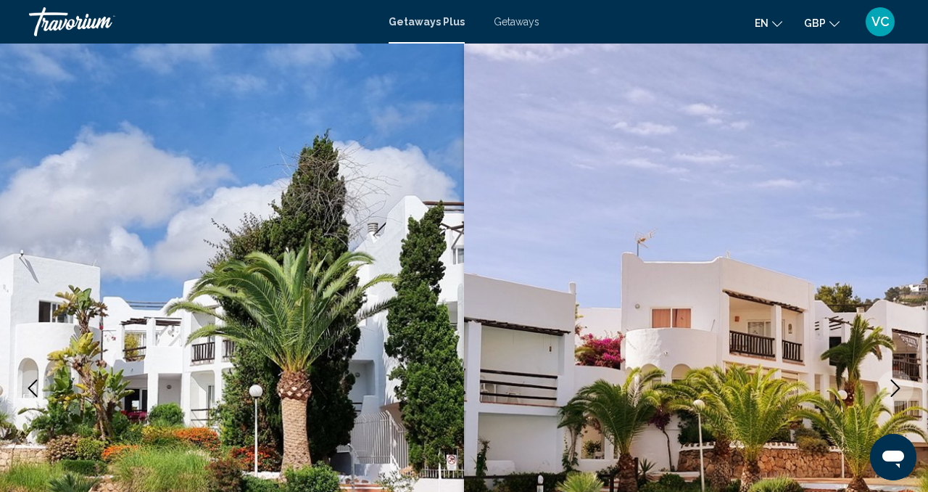 This screenshot has width=928, height=492. Describe the element at coordinates (516, 22) in the screenshot. I see `span: Getaways` at that location.